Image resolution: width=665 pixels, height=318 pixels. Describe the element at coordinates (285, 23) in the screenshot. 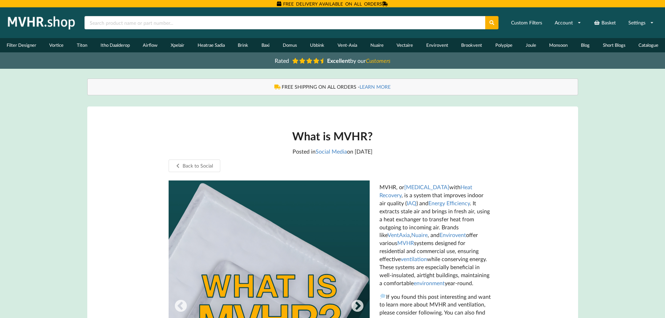

I see `input: Search product name or part number...` at that location.